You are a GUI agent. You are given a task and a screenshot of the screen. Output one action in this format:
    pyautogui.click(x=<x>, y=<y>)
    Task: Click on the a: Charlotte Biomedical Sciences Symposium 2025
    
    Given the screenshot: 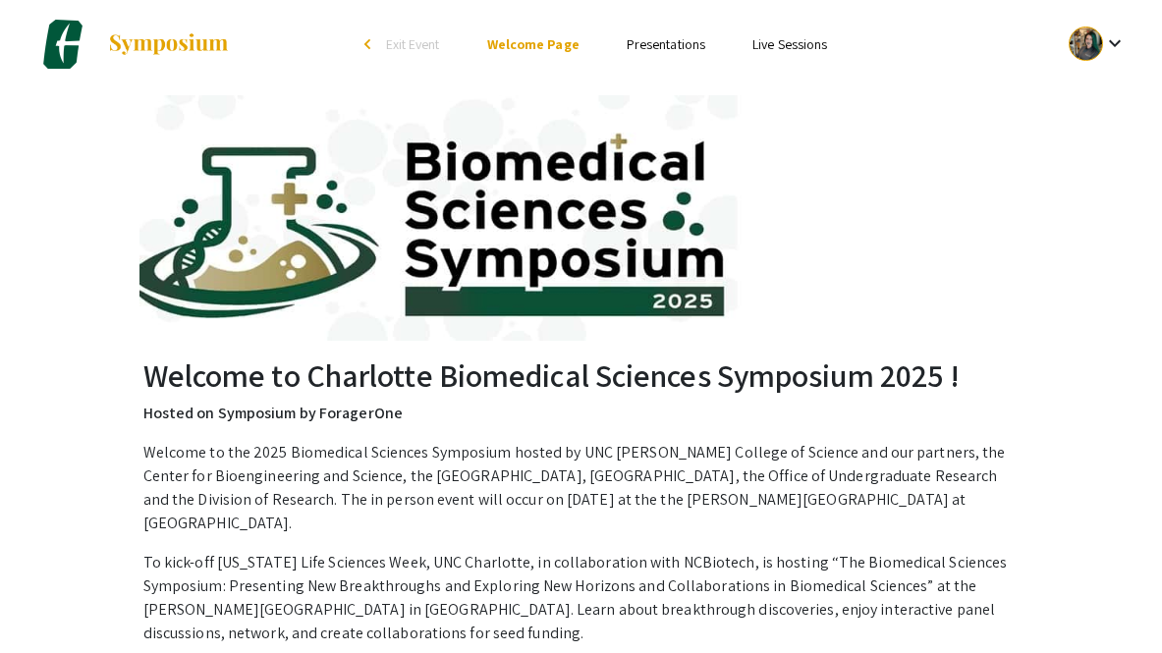 What is the action you would take?
    pyautogui.click(x=122, y=44)
    